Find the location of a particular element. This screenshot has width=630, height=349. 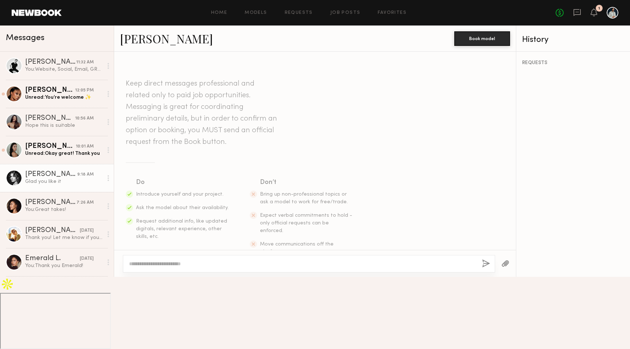

button: Book model is located at coordinates (482, 39).